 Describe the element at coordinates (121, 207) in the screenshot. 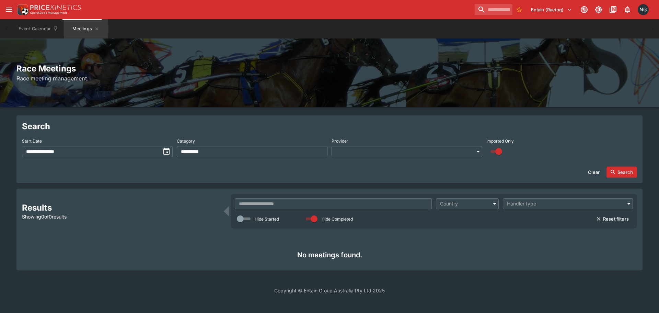

I see `h2: Results` at that location.